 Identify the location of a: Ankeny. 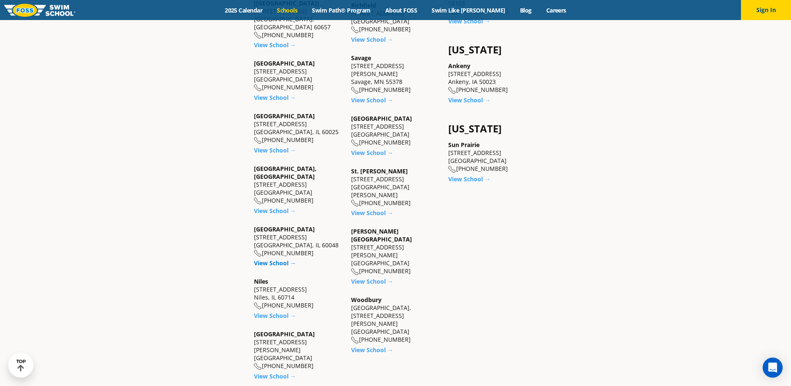
(459, 66).